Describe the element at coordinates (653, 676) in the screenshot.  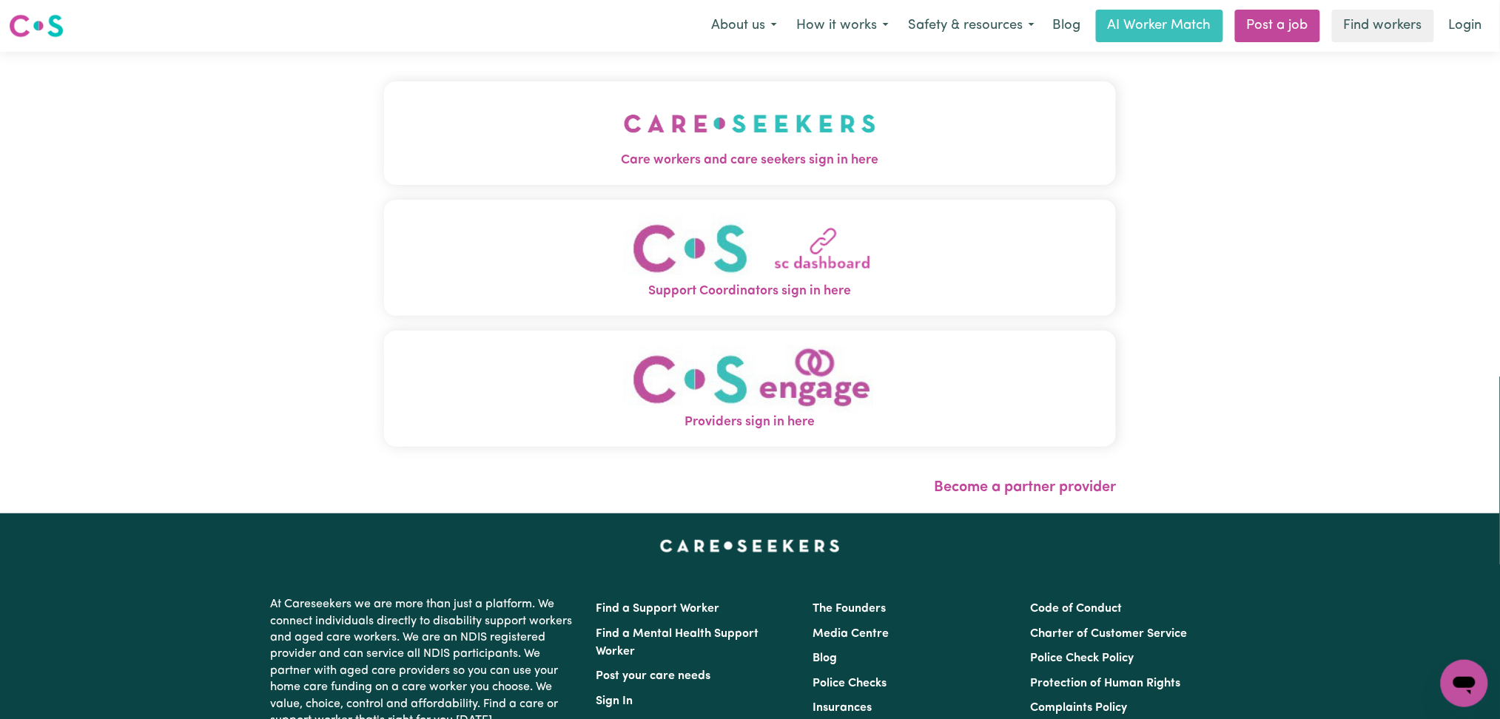
I see `a: Post your care needs` at that location.